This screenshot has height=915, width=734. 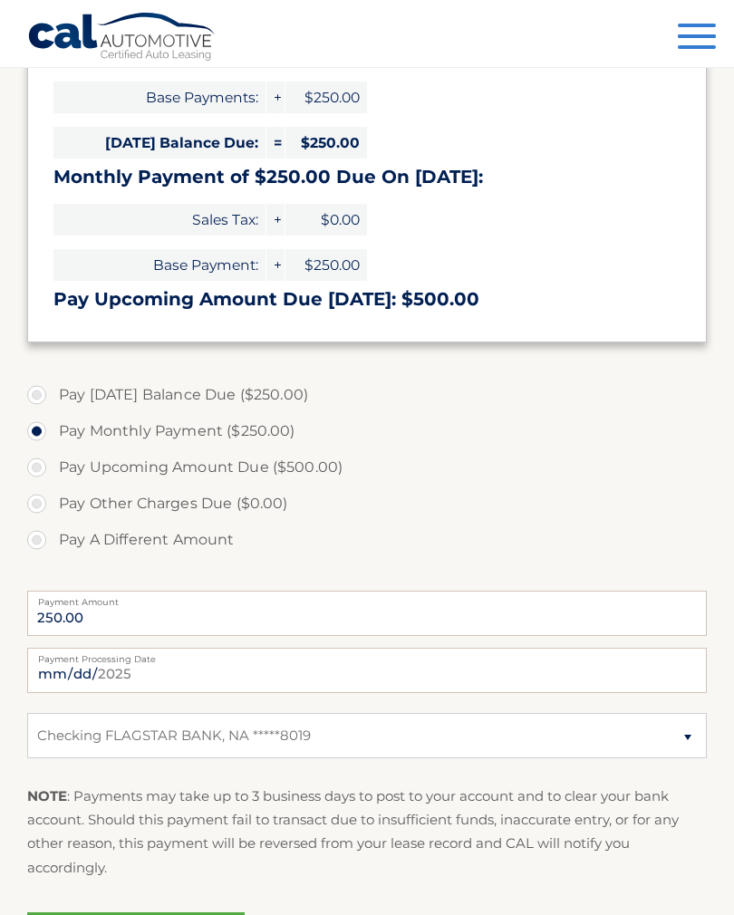 I want to click on strong: NOTE, so click(x=47, y=795).